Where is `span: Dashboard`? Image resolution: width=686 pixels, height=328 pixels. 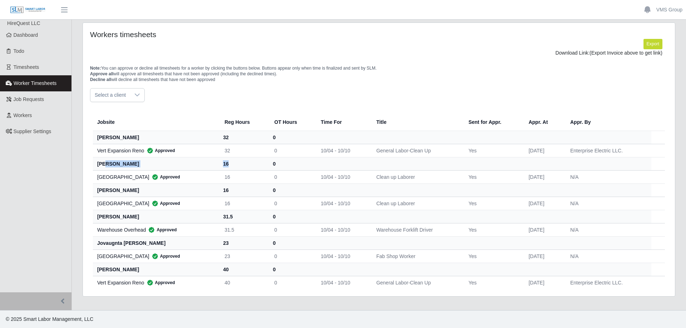 span: Dashboard is located at coordinates (26, 35).